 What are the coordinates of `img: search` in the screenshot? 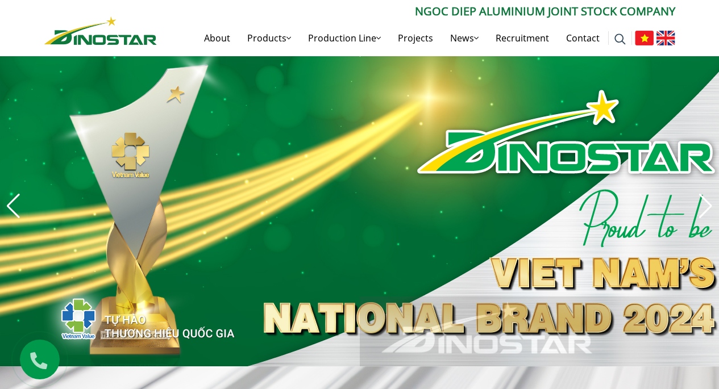 It's located at (620, 39).